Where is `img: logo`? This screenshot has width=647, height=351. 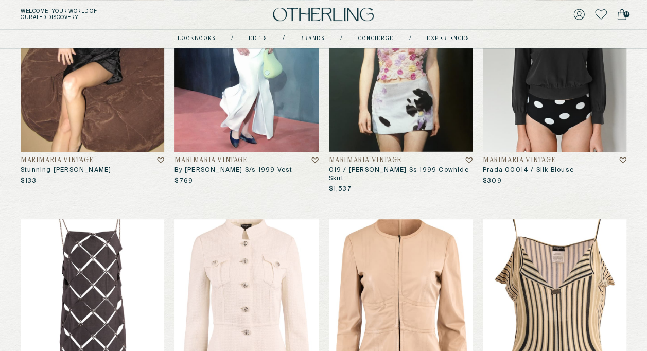
img: logo is located at coordinates (323, 14).